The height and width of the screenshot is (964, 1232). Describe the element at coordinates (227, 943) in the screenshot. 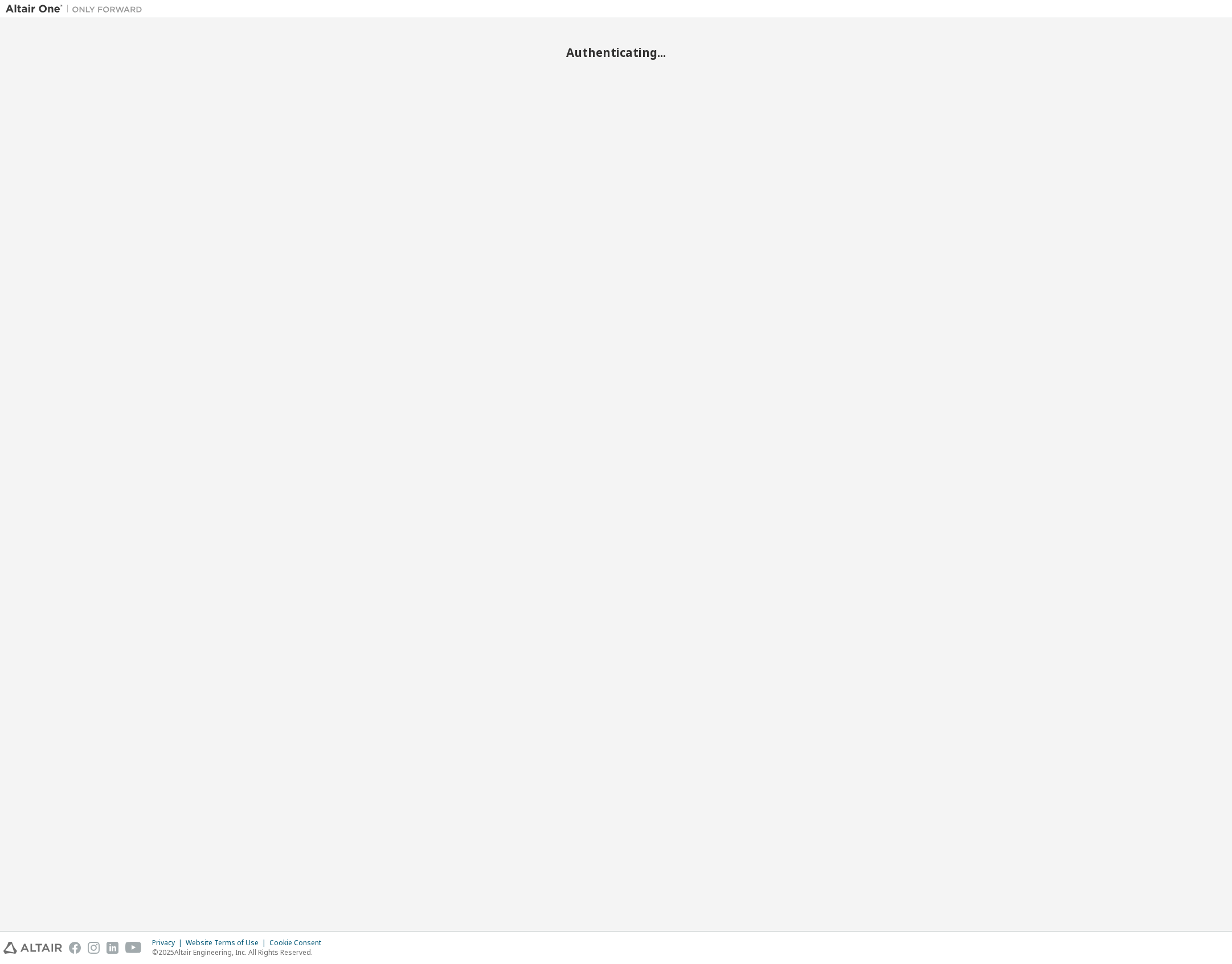

I see `div: Website Terms of Use` at that location.